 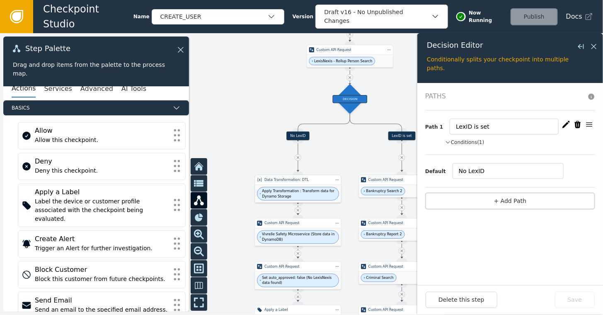 I want to click on span: Version, so click(x=303, y=17).